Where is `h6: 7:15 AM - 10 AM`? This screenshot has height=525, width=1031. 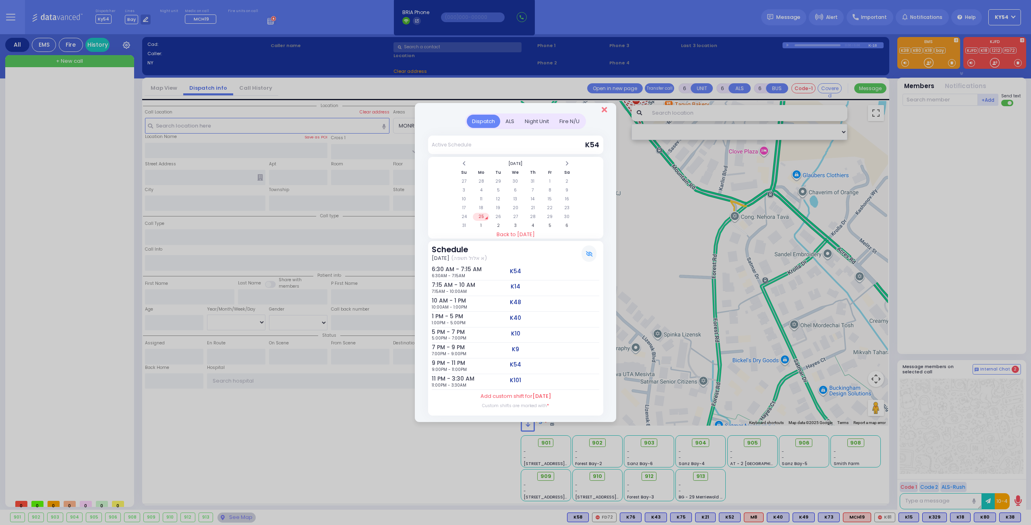
h6: 7:15 AM - 10 AM is located at coordinates (442, 285).